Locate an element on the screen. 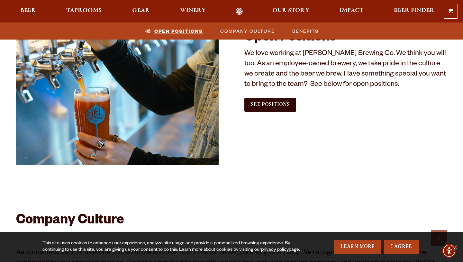  img: Jobs_1 is located at coordinates (117, 98).